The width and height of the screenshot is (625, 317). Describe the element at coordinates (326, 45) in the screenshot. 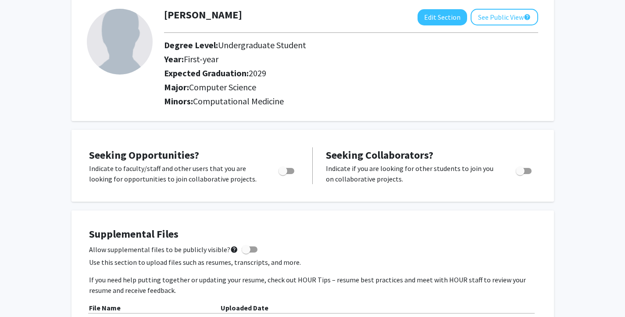

I see `h2: Degree Level:` at that location.